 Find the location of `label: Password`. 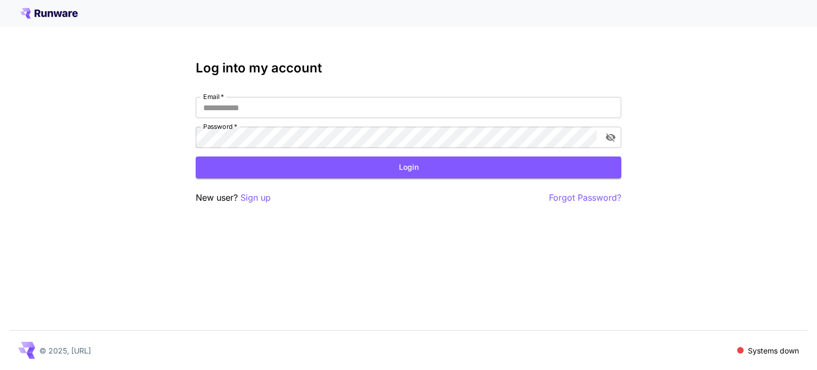

label: Password is located at coordinates (220, 126).